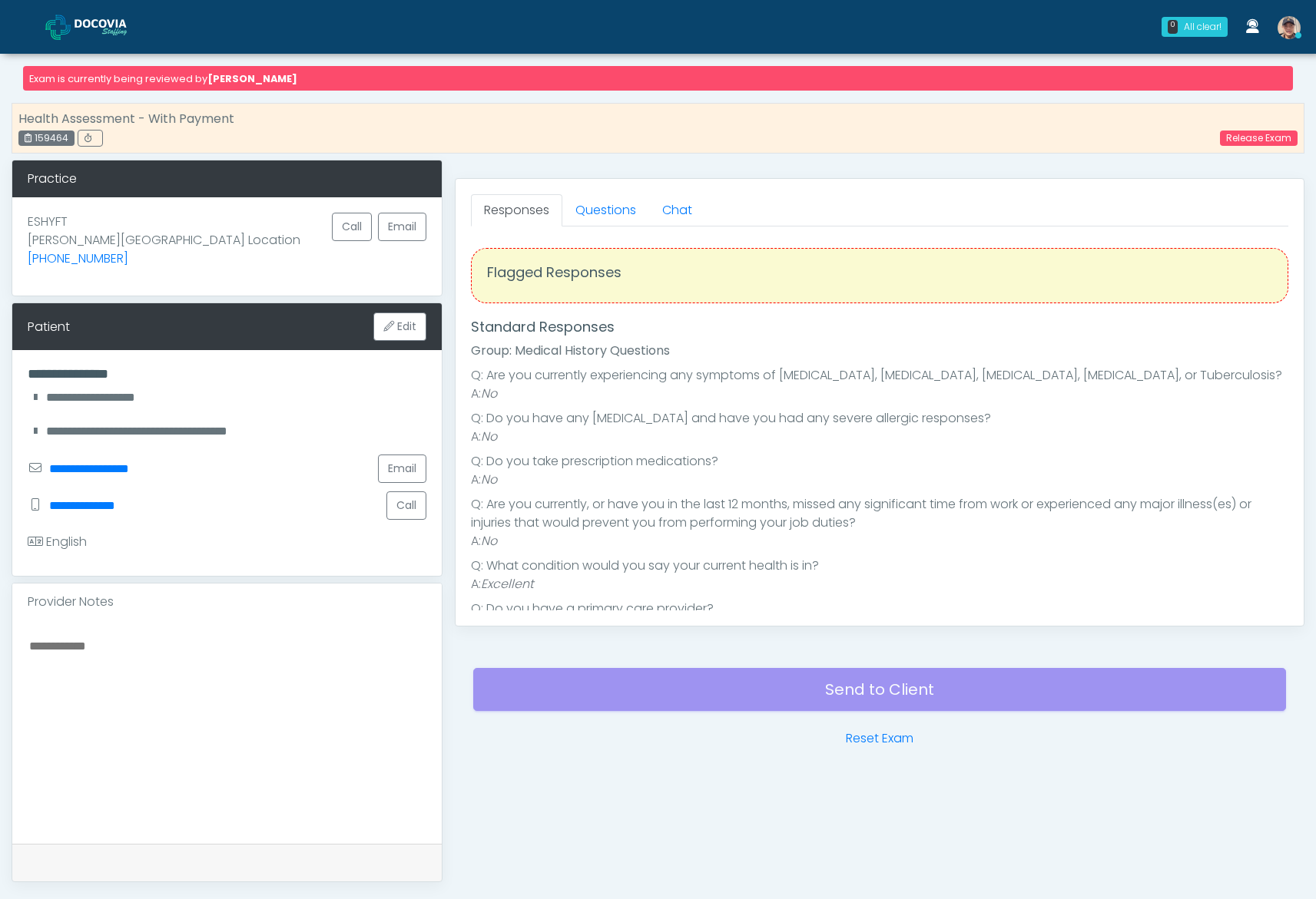 Image resolution: width=1316 pixels, height=899 pixels. I want to click on strong: Health Assessment - With Payment, so click(126, 118).